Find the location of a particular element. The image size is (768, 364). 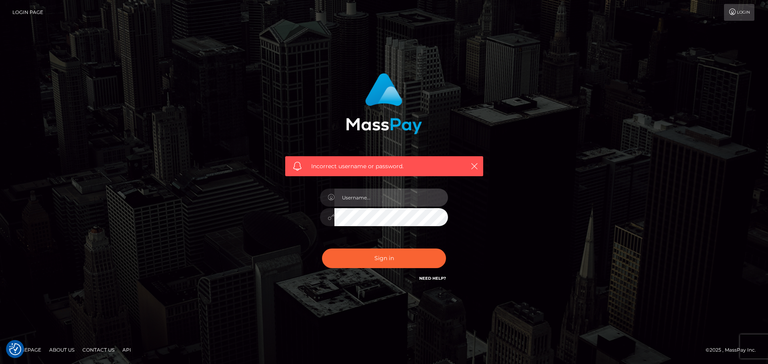

a: API is located at coordinates (127, 350).